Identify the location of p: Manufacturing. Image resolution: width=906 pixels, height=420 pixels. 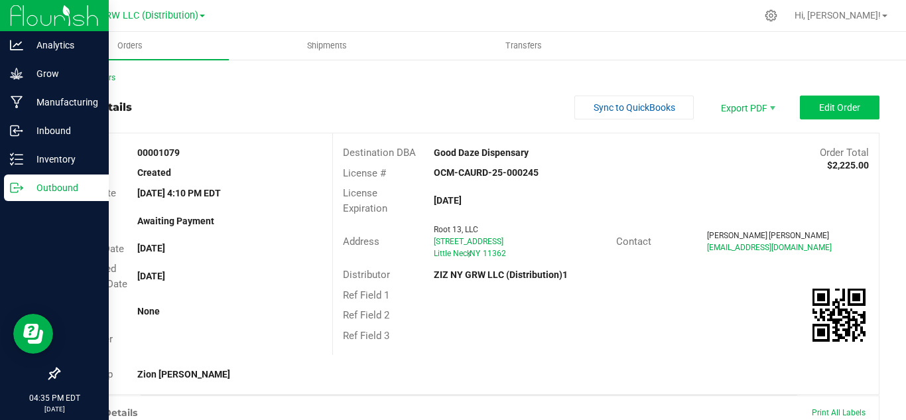
(63, 102).